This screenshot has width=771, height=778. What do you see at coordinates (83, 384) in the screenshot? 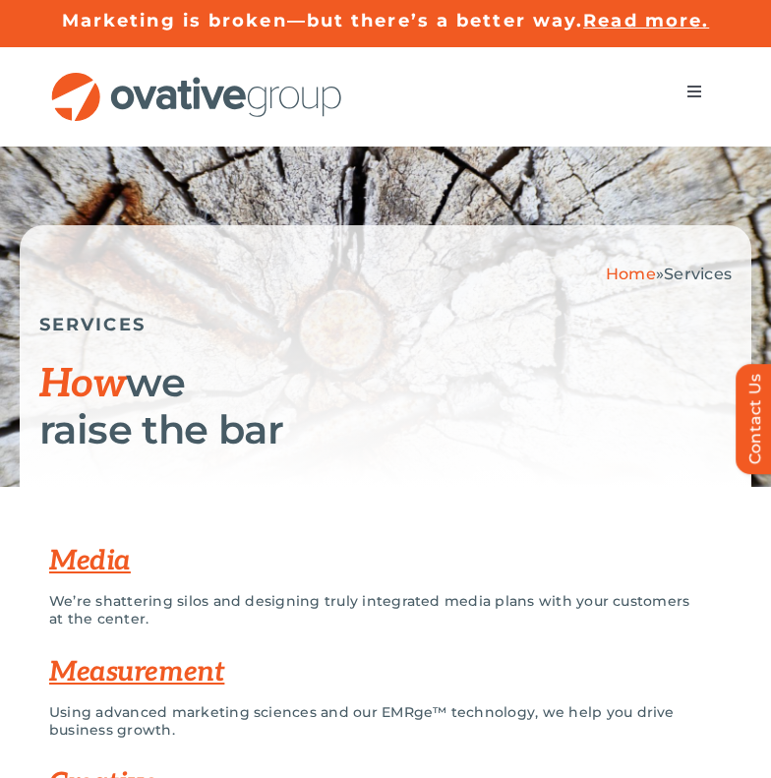
I see `span: How` at bounding box center [83, 384].